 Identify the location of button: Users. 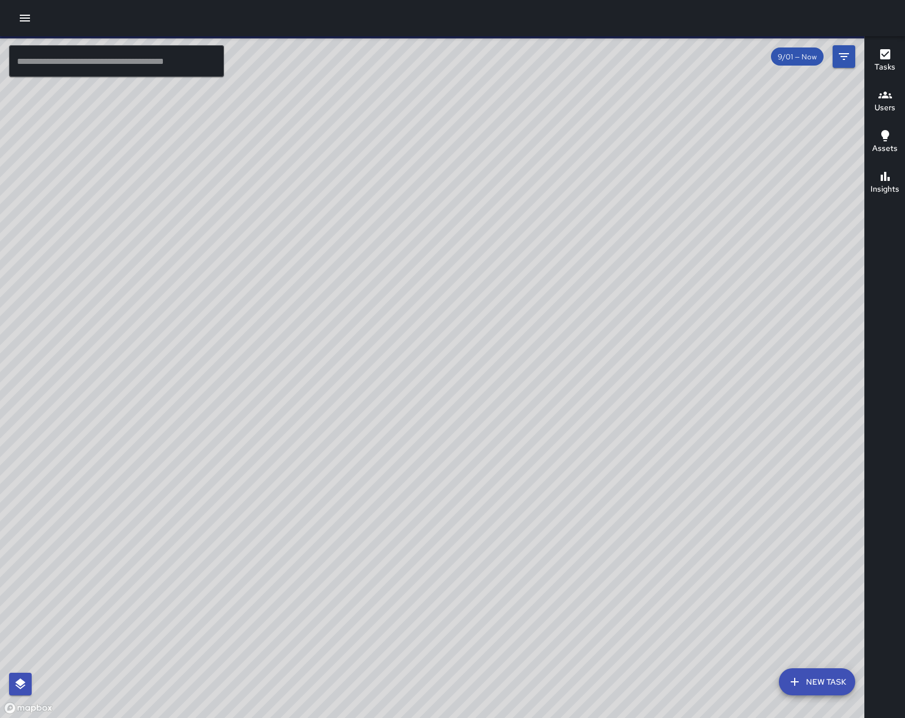
(884, 102).